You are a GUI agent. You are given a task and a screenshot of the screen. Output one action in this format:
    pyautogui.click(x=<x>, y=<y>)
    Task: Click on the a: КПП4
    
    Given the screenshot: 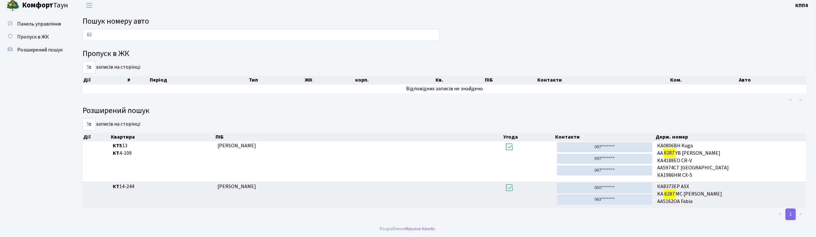 What is the action you would take?
    pyautogui.click(x=802, y=6)
    